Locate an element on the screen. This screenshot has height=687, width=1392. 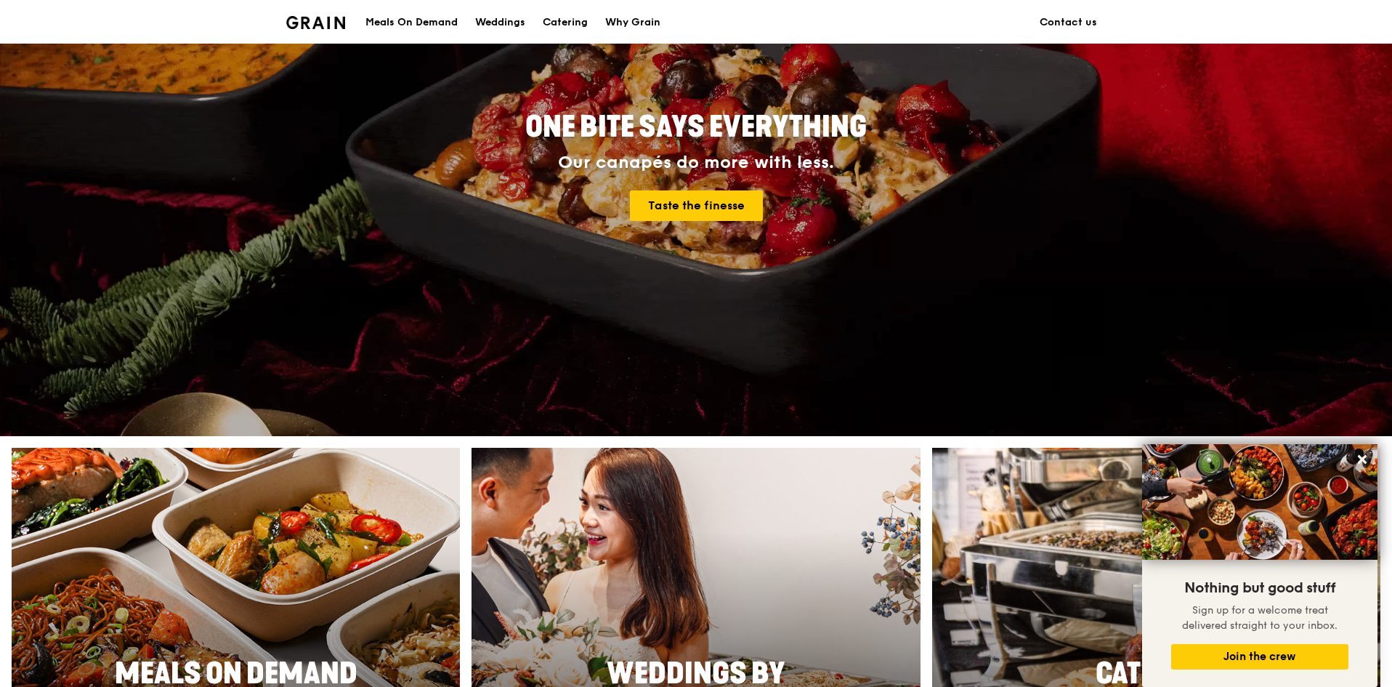
div: Meals On Demand is located at coordinates (411, 23).